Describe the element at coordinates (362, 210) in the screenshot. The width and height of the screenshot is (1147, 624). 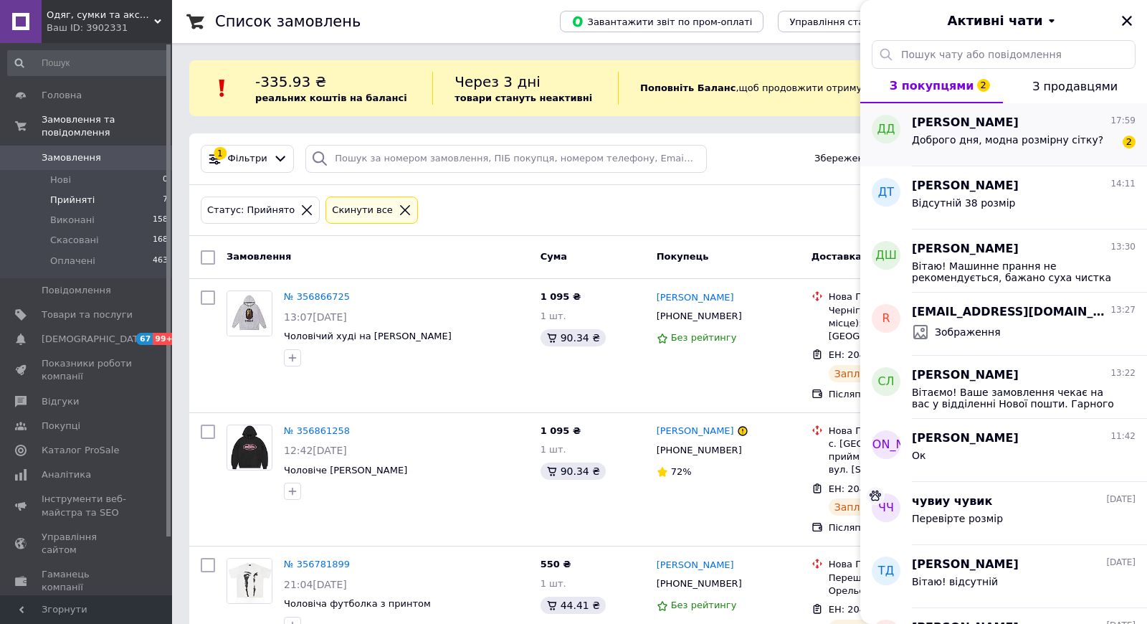
I see `div: Cкинути все` at that location.